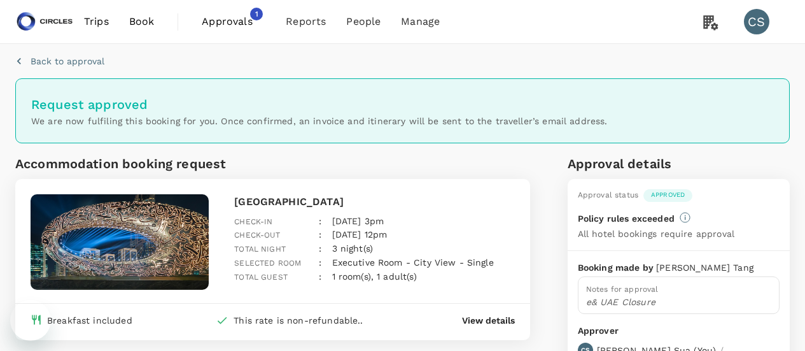 The width and height of the screenshot is (805, 351). What do you see at coordinates (260, 249) in the screenshot?
I see `span: Total night` at bounding box center [260, 249].